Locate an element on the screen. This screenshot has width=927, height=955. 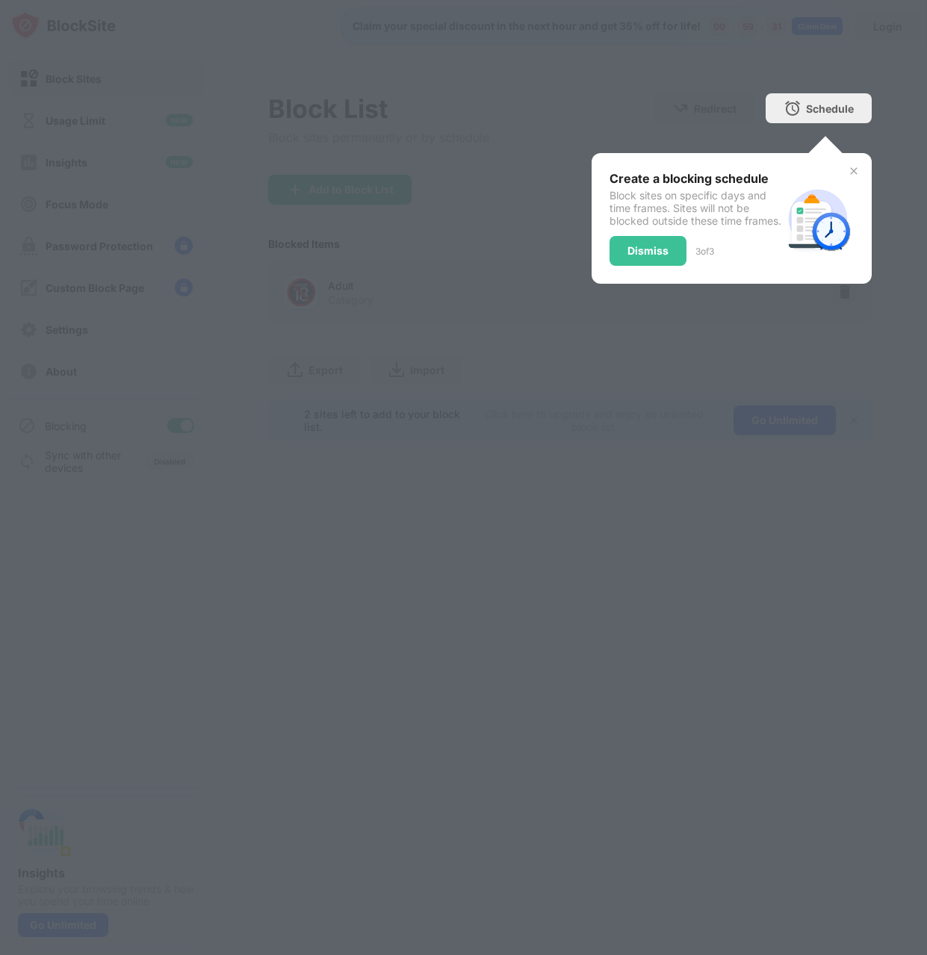
img: x-button.svg is located at coordinates (853, 171).